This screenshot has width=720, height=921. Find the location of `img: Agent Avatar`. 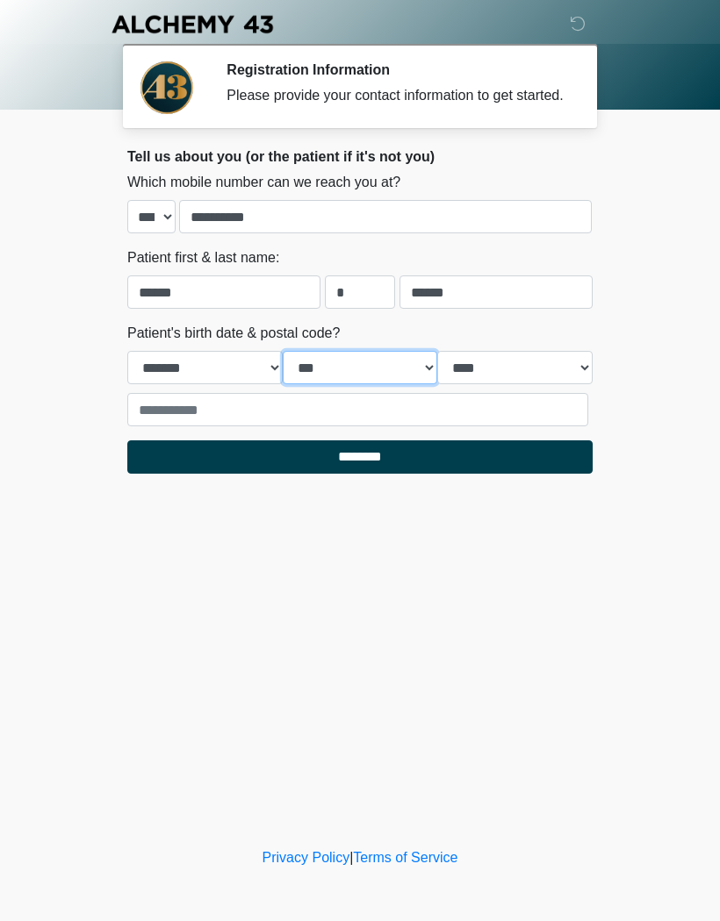

img: Agent Avatar is located at coordinates (167, 88).